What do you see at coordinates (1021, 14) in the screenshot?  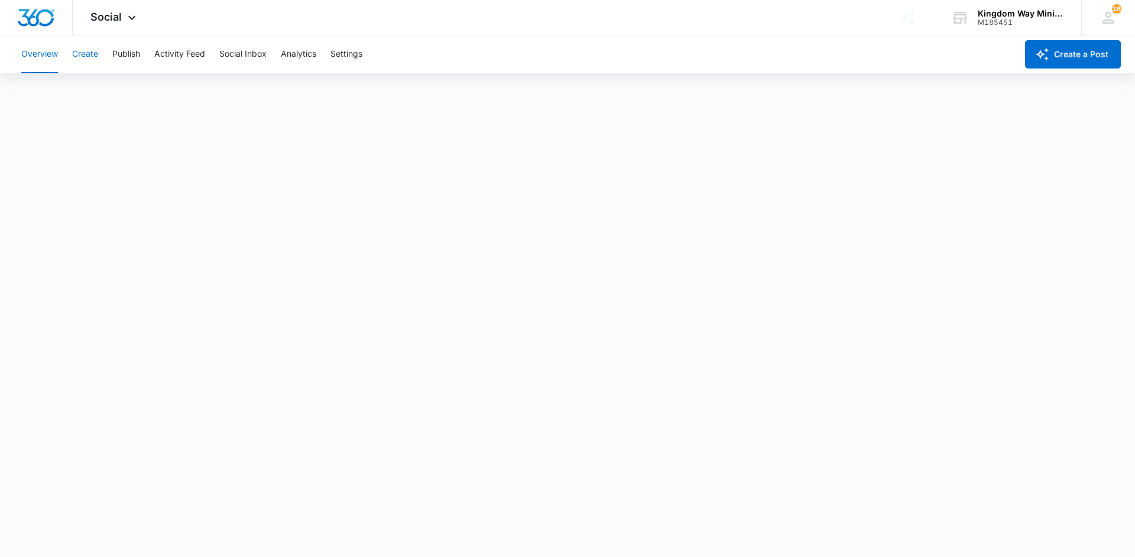 I see `div: account name` at bounding box center [1021, 14].